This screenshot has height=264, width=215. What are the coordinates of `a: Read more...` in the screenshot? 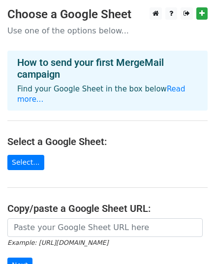 It's located at (101, 94).